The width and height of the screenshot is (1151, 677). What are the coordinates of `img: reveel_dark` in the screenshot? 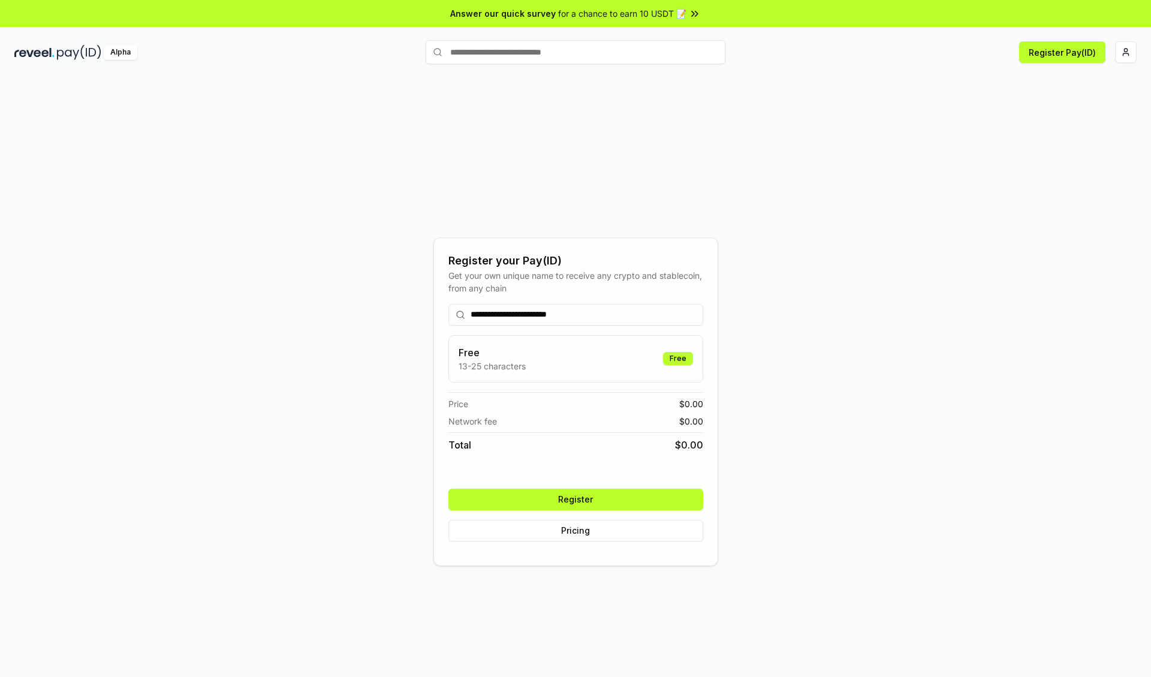 It's located at (34, 52).